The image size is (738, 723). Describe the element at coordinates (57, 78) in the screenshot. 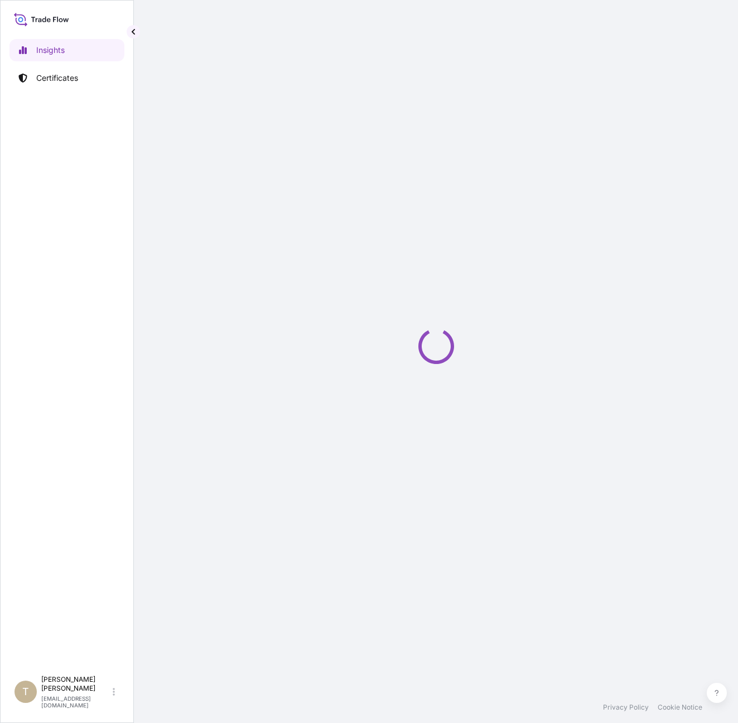

I see `p: Certificates` at that location.